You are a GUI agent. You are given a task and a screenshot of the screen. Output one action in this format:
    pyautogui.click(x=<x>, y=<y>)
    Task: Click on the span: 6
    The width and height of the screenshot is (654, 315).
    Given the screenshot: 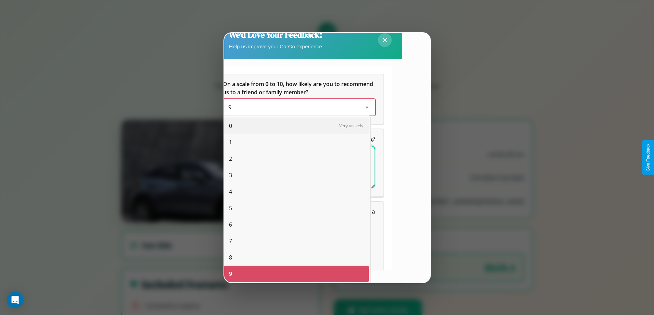 What is the action you would take?
    pyautogui.click(x=230, y=225)
    